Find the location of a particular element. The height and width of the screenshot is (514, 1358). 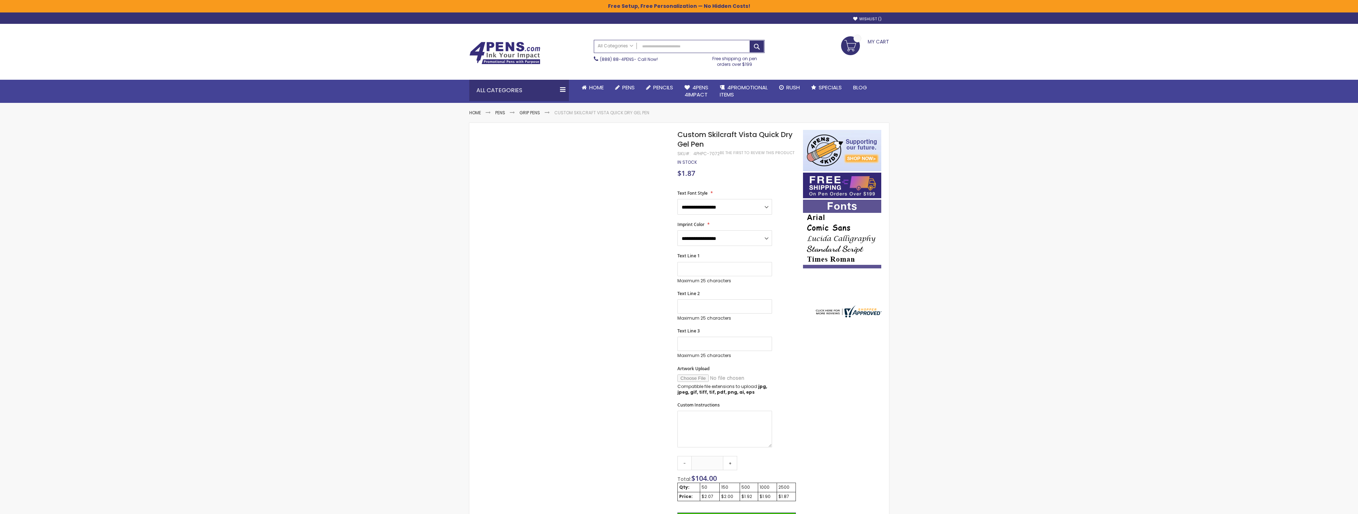

a: 4Pens4impact is located at coordinates (696, 91).